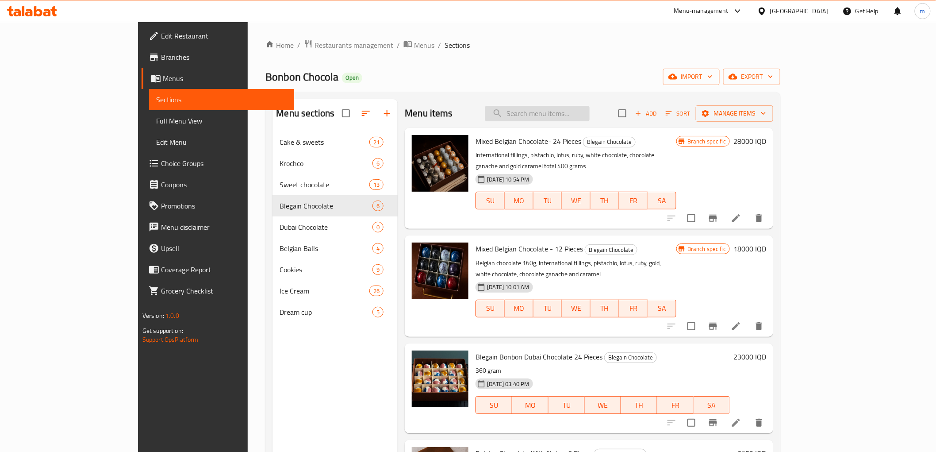 The image size is (936, 452). I want to click on span: Manage items, so click(734, 113).